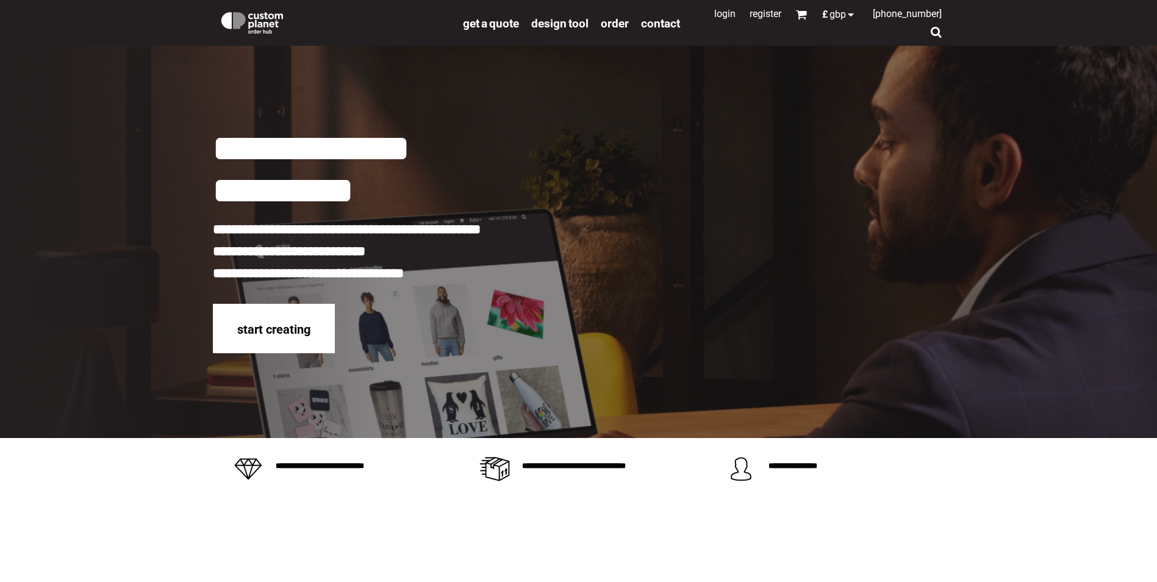  What do you see at coordinates (660, 23) in the screenshot?
I see `a: Contact` at bounding box center [660, 23].